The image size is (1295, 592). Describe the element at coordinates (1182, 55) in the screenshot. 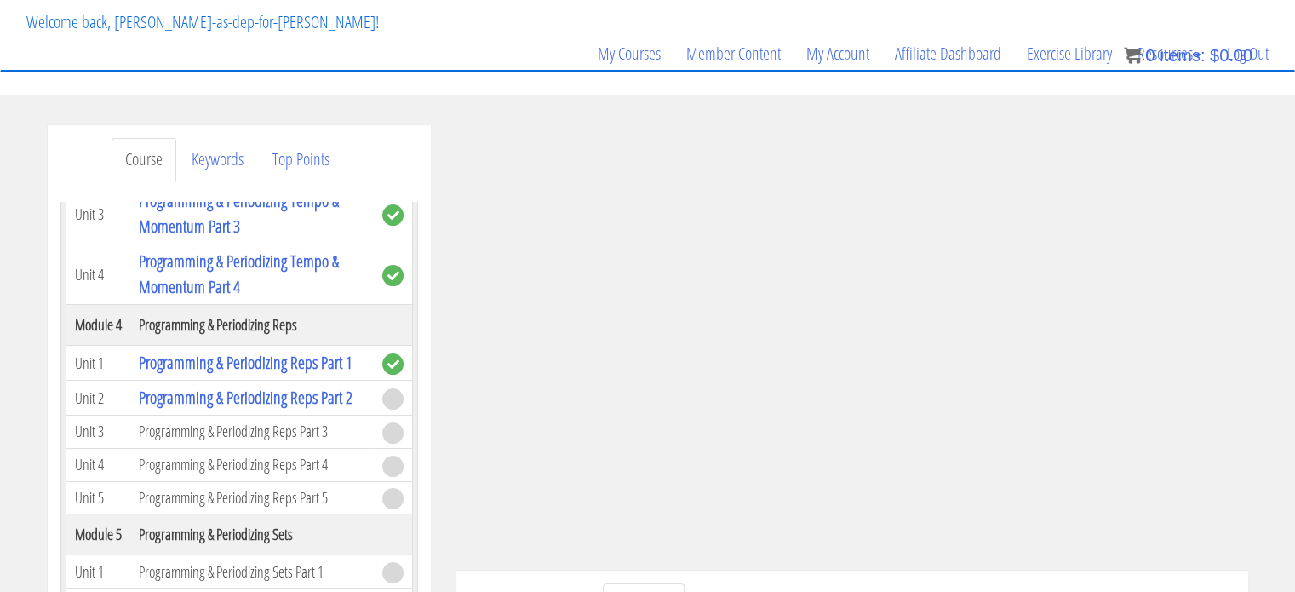

I see `span: items:` at that location.